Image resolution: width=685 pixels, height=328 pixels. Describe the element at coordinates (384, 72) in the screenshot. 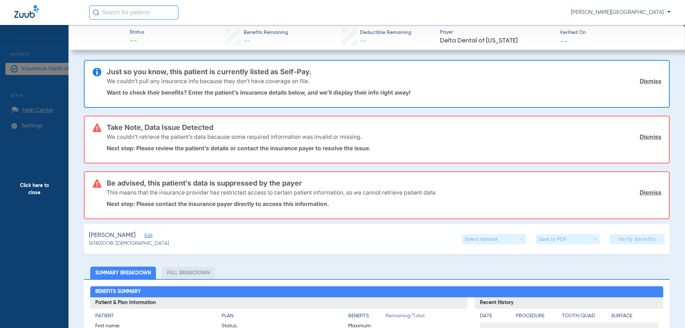

I see `h3: Just so you know, this patient is currently listed as Self-Pay.` at that location.